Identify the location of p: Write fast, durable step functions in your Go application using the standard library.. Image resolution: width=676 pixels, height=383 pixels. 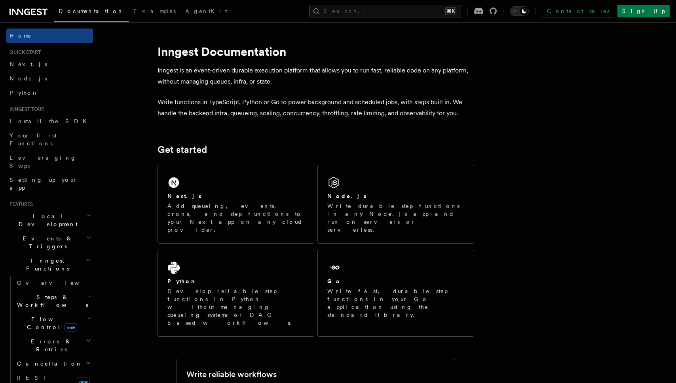
(396, 303).